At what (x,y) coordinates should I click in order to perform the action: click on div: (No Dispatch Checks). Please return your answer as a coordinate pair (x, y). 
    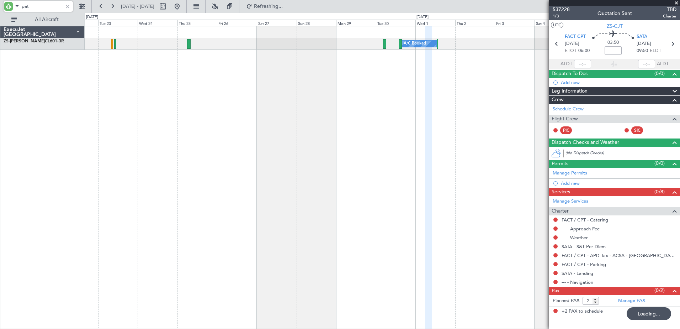
    Looking at the image, I should click on (623, 154).